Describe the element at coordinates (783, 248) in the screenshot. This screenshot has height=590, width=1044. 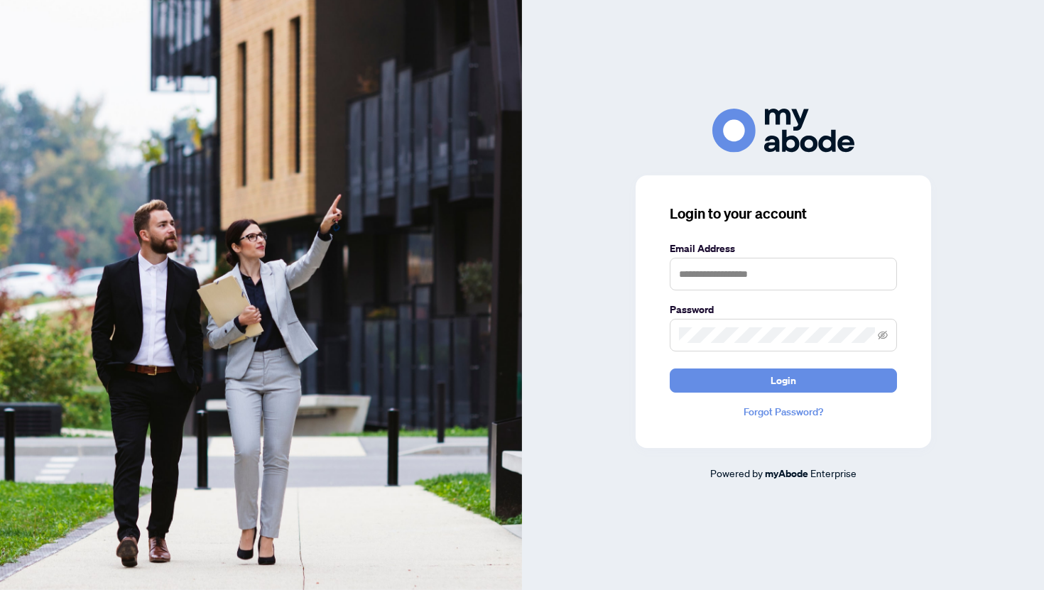
I see `label: Email Address` at that location.